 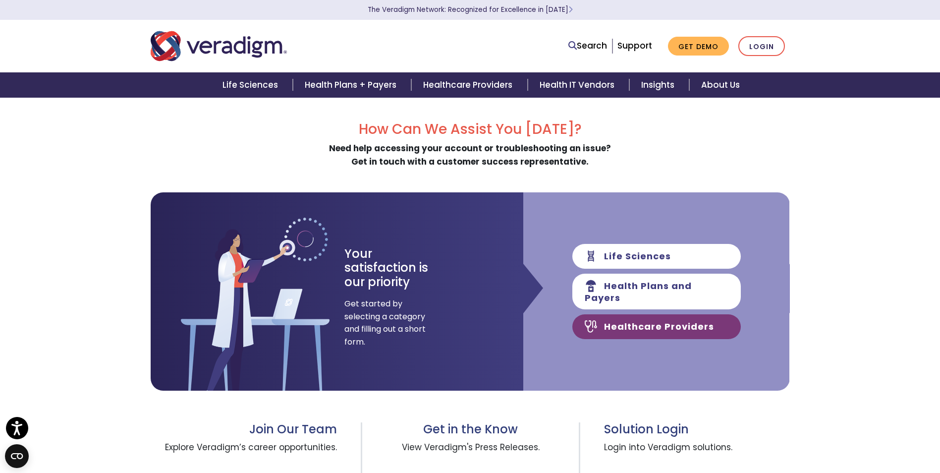 What do you see at coordinates (385, 323) in the screenshot?
I see `span: Get started by selecting a category and filling out a short form.` at bounding box center [385, 323].